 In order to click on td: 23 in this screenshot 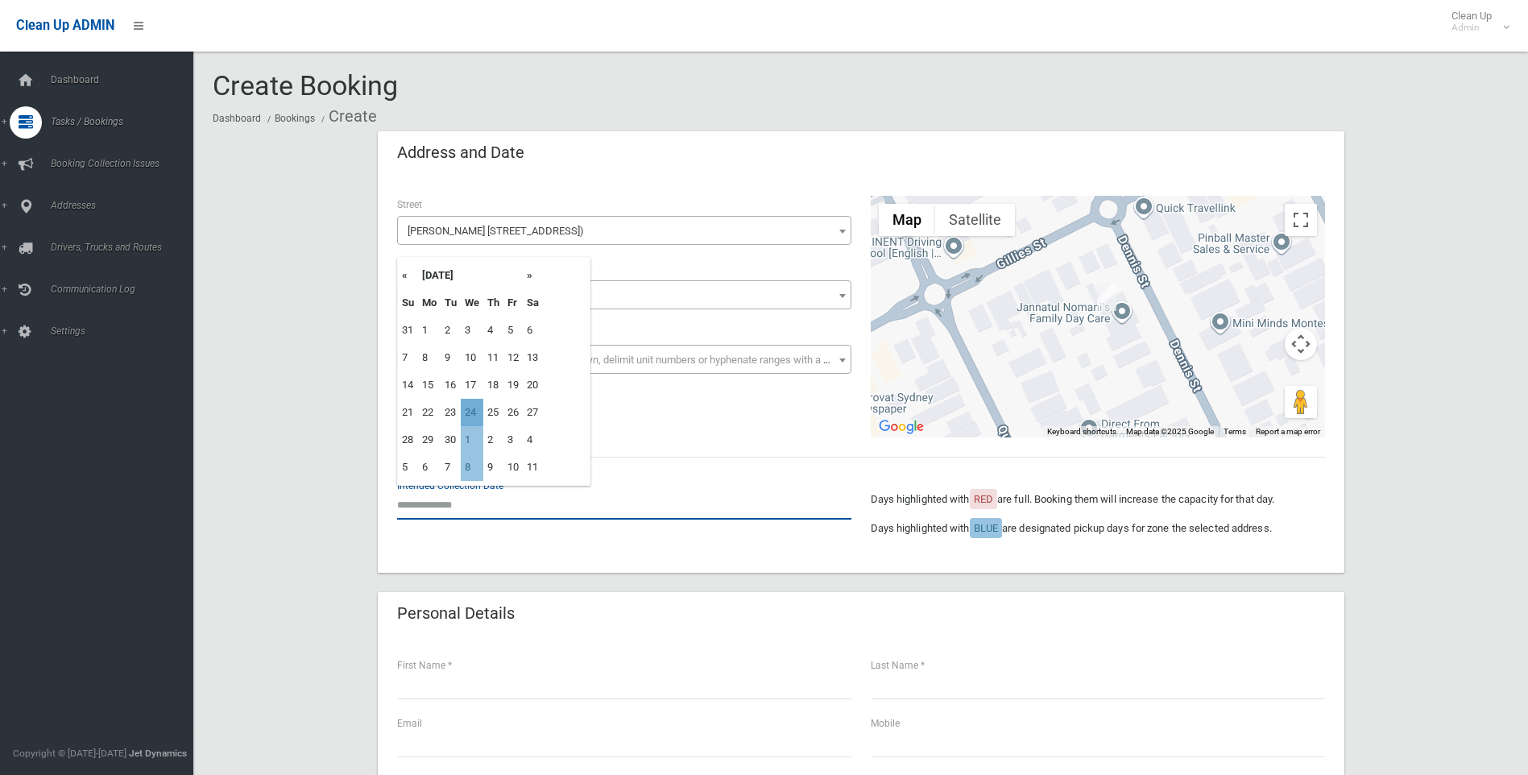, I will do `click(450, 412)`.